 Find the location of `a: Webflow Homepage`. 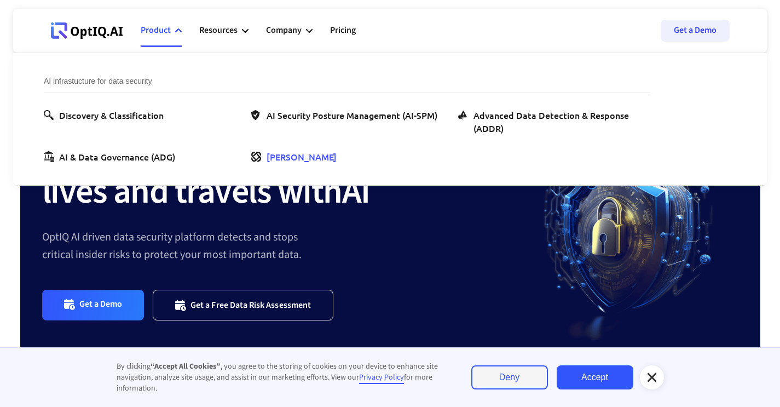

a: Webflow Homepage is located at coordinates (87, 31).